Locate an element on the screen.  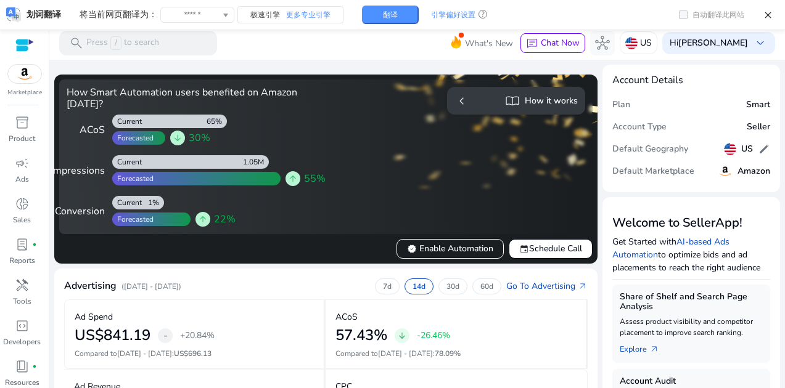
span: donut_small is located at coordinates (22, 204).